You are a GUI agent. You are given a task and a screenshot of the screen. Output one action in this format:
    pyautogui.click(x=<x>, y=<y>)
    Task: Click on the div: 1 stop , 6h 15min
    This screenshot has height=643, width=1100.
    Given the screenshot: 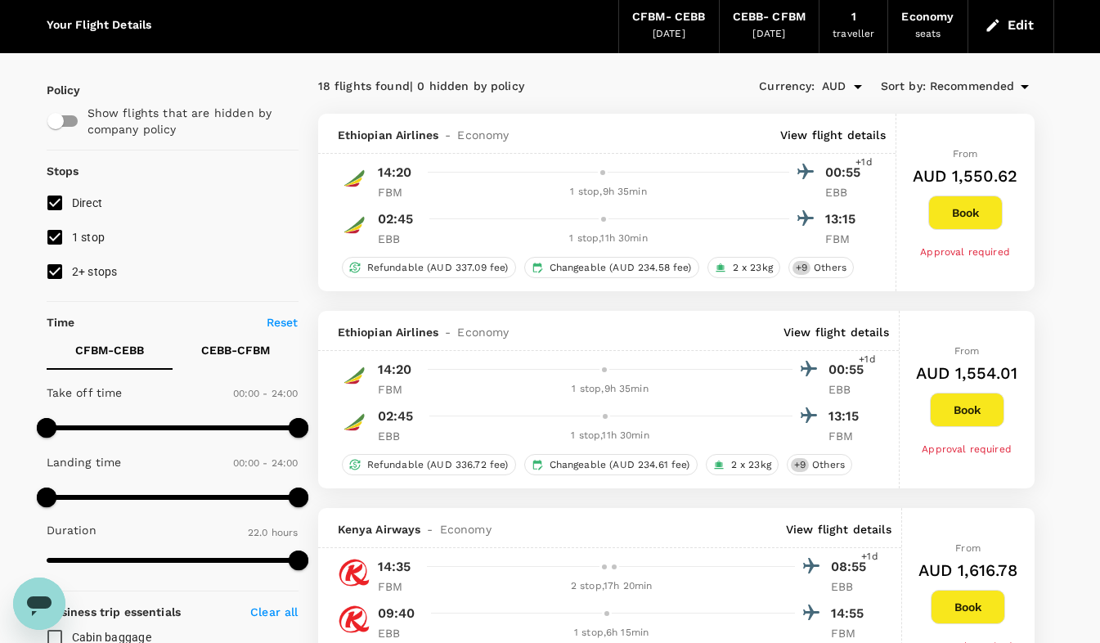 What is the action you would take?
    pyautogui.click(x=612, y=633)
    